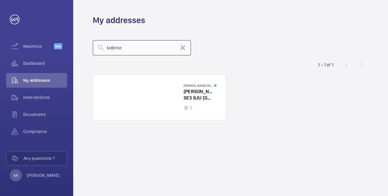  Describe the element at coordinates (45, 132) in the screenshot. I see `span: Compliance` at that location.